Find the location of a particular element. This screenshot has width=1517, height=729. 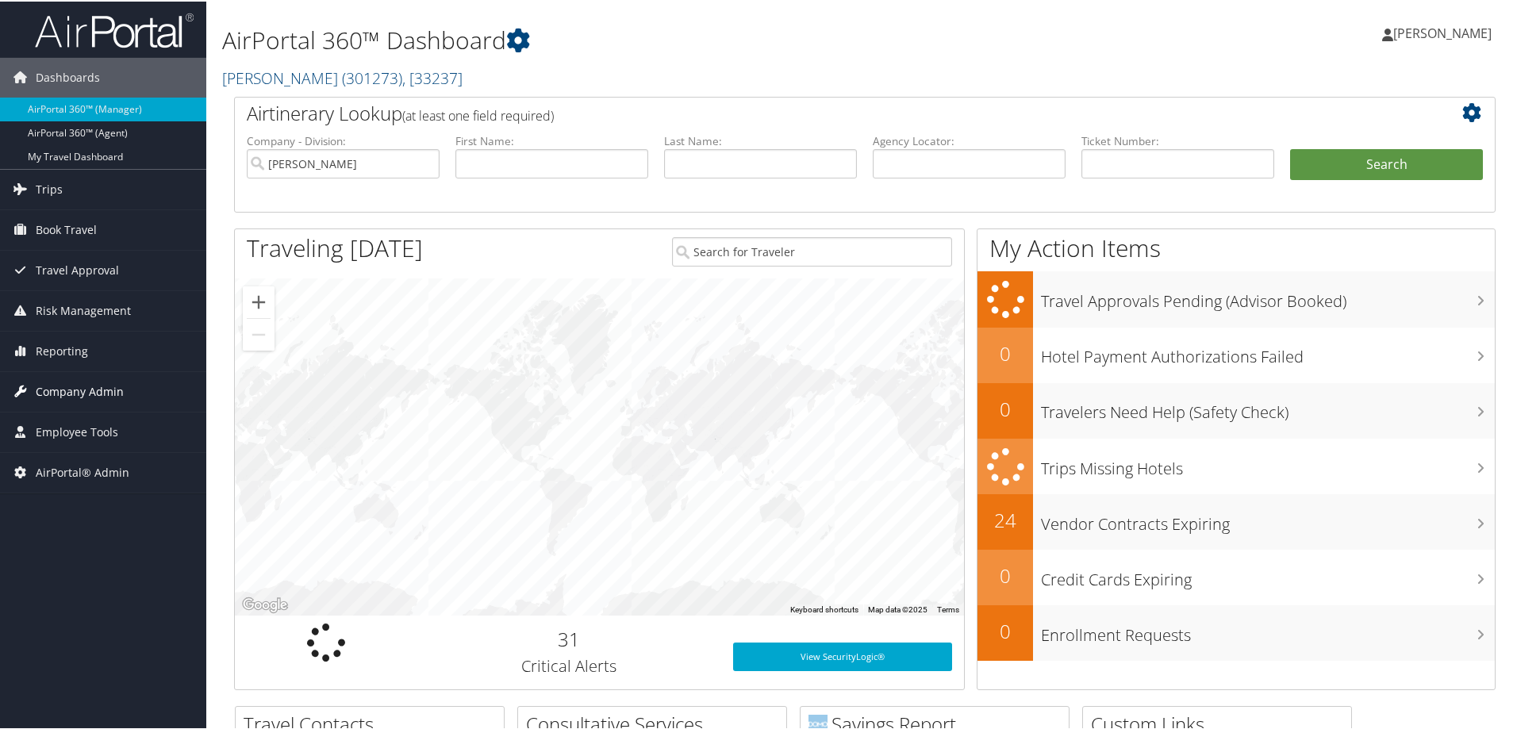

h3: Enrollment Requests is located at coordinates (1268, 630).